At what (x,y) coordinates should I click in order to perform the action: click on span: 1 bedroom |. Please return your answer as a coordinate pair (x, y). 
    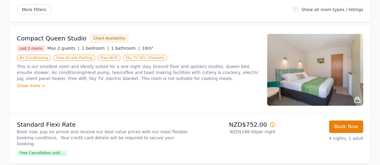
    Looking at the image, I should click on (95, 48).